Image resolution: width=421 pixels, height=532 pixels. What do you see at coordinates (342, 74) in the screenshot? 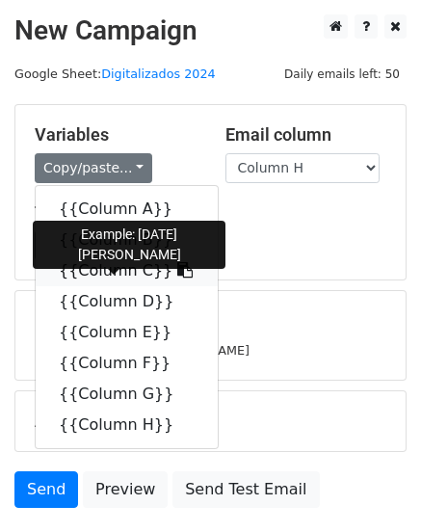
I see `span: Daily emails left: 50` at bounding box center [342, 74].